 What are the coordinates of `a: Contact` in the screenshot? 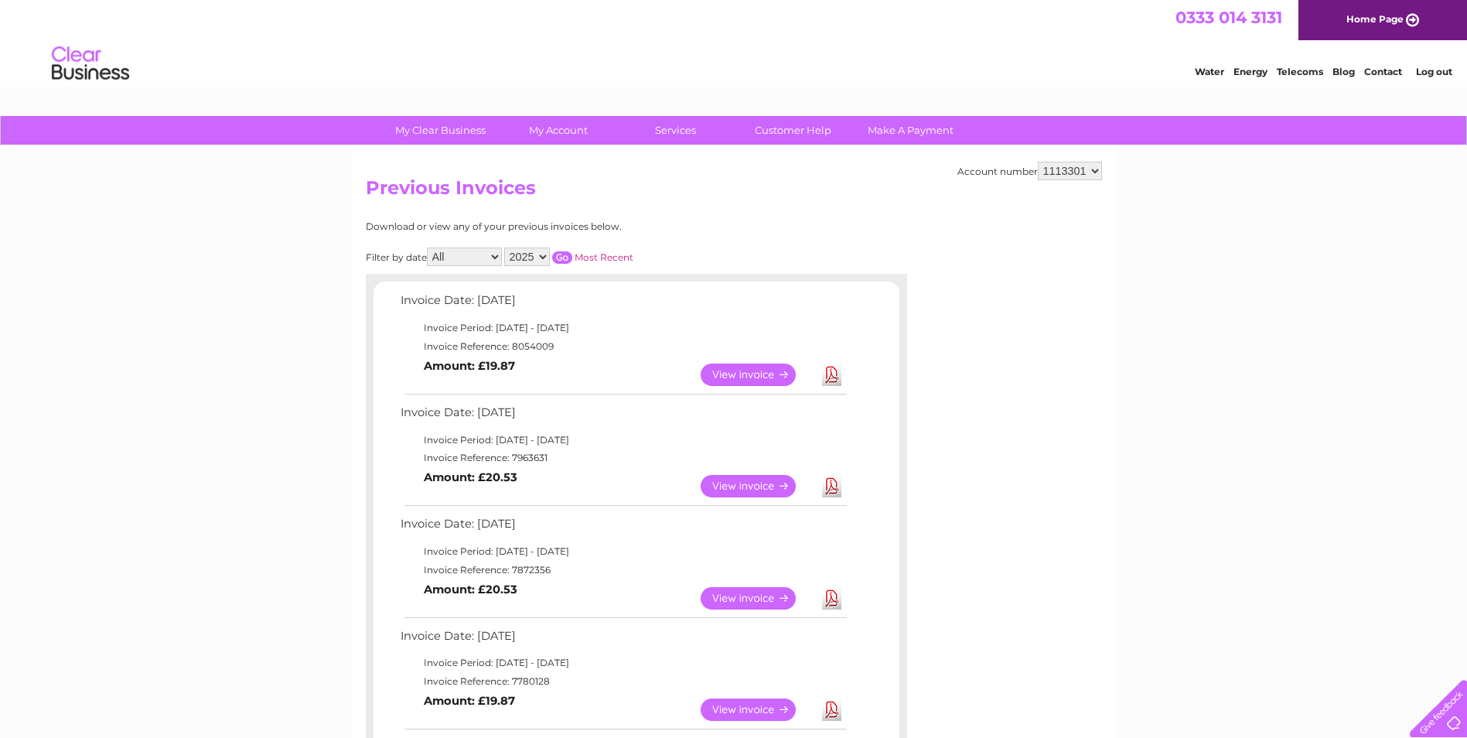 It's located at (1383, 71).